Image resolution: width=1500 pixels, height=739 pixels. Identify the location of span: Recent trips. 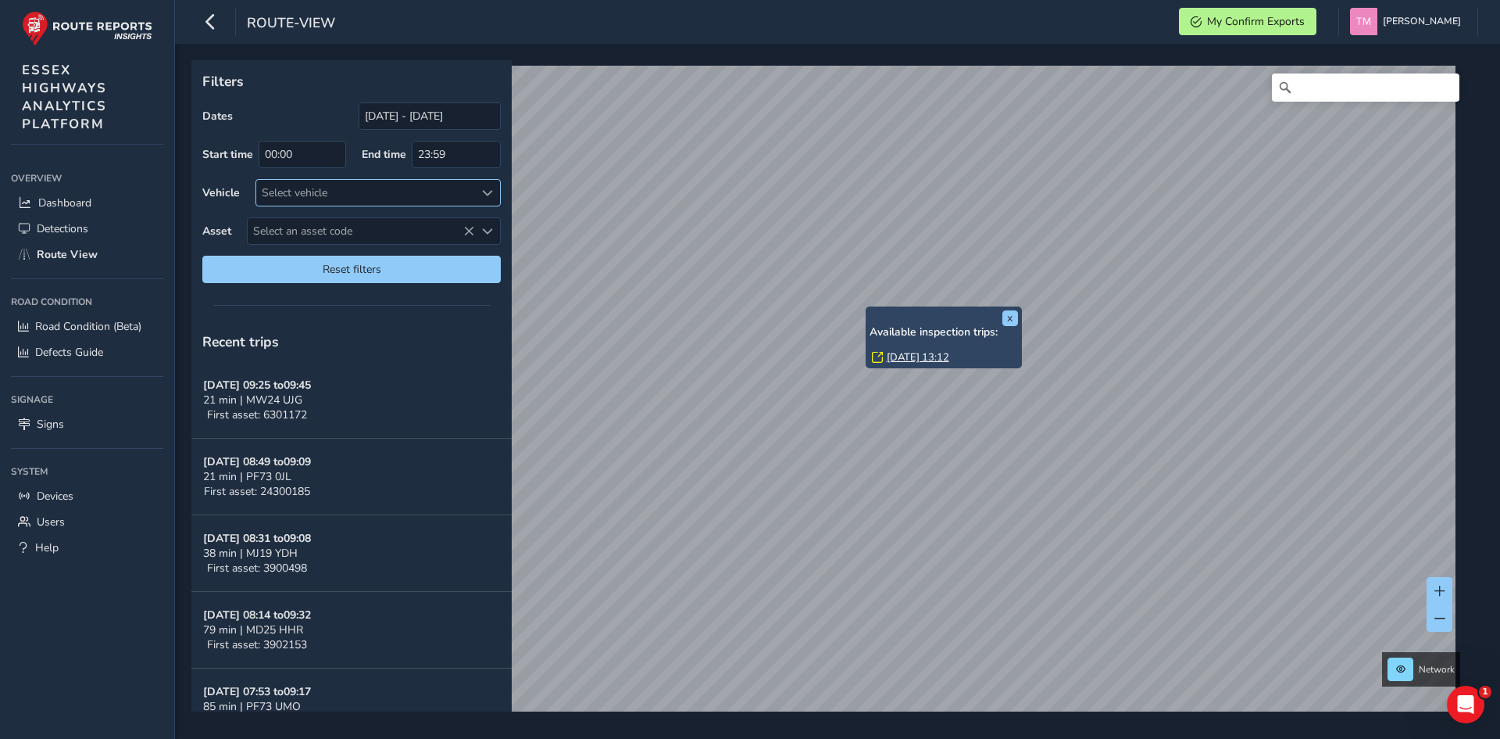
(241, 342).